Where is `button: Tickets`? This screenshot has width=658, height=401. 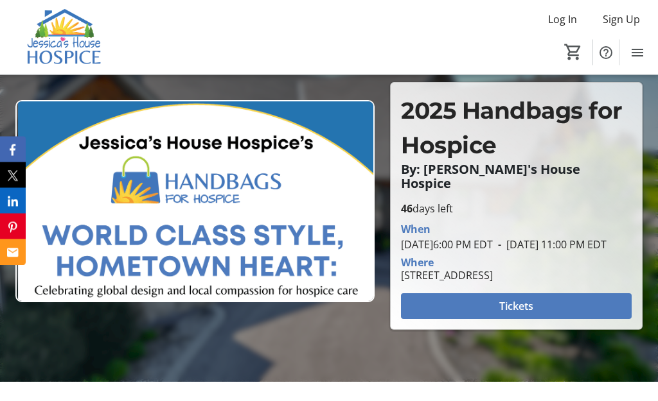 button: Tickets is located at coordinates (516, 307).